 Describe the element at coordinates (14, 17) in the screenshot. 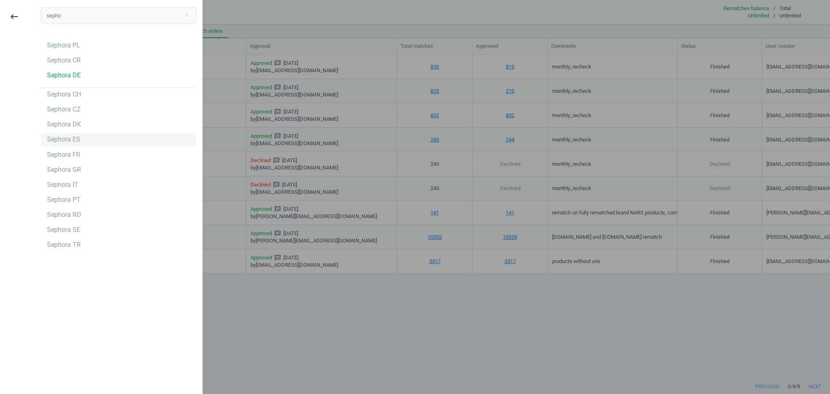

I see `button: keyboard_backspace` at that location.